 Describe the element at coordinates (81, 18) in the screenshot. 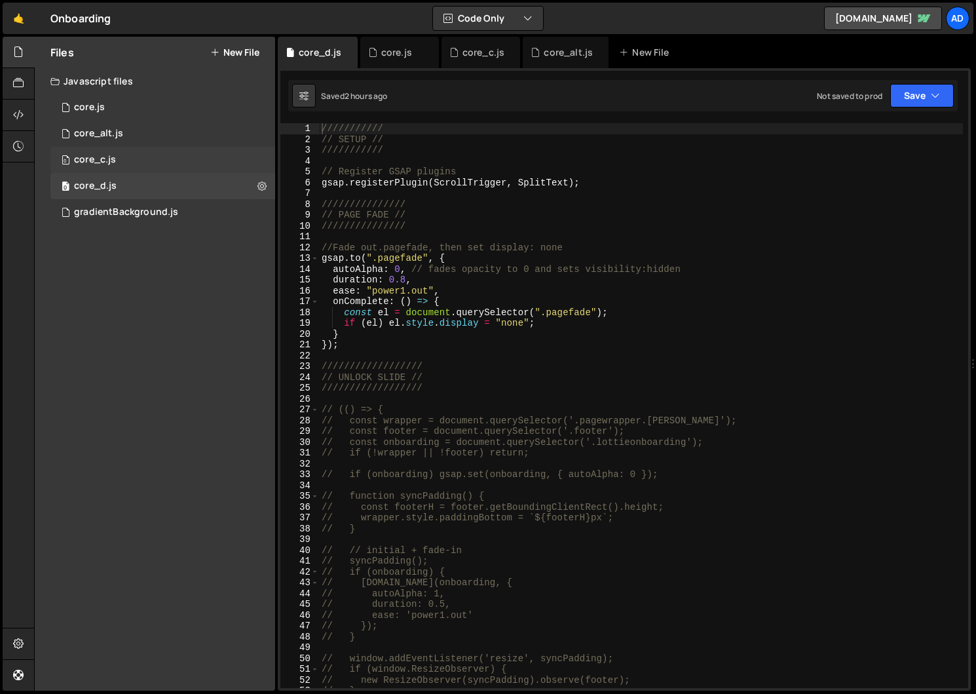

I see `div: Onboarding` at that location.